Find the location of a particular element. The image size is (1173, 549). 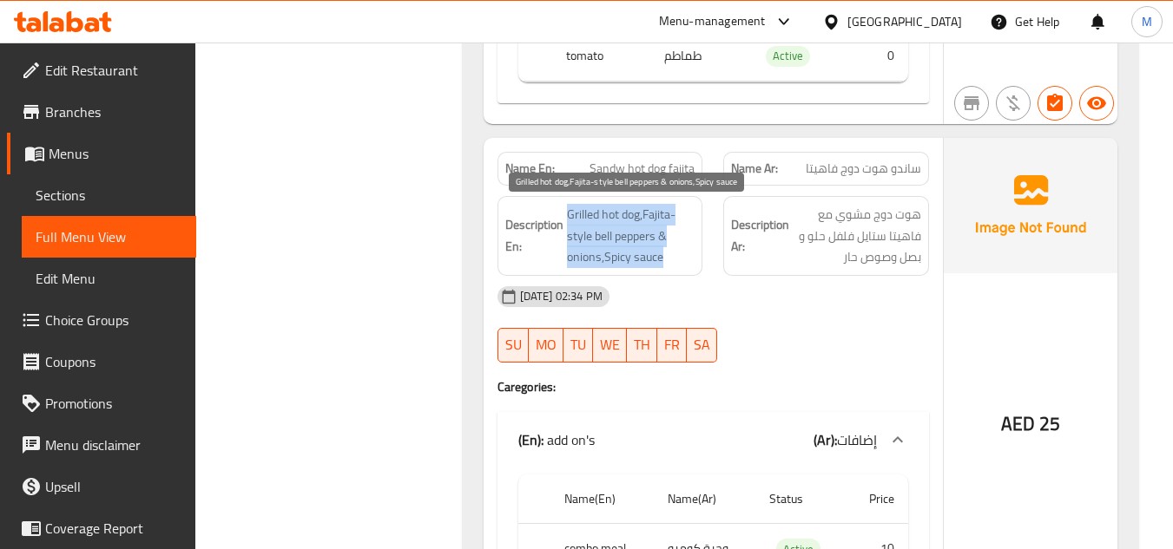

span: Promotions is located at coordinates (114, 404).